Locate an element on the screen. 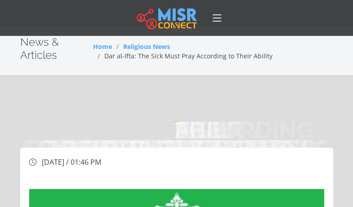 This screenshot has width=353, height=207. img: main.misr_connect is located at coordinates (167, 18).